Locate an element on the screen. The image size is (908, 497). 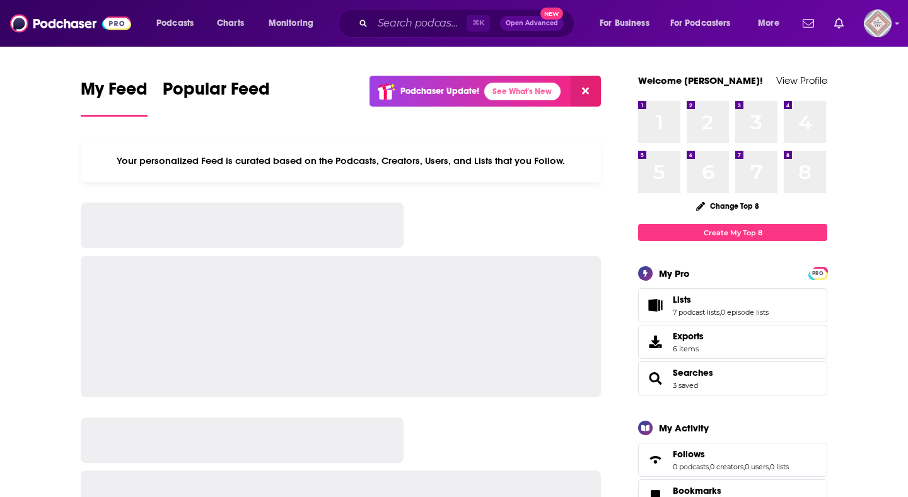
a: 7 podcast lists is located at coordinates (696, 312).